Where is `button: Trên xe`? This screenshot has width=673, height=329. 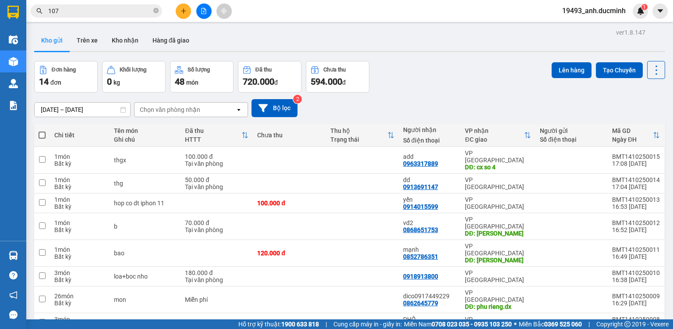 button: Trên xe is located at coordinates (87, 40).